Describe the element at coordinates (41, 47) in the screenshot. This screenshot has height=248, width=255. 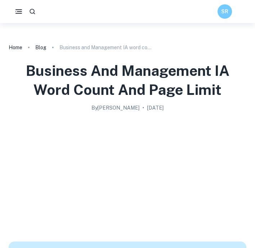
I see `a: Blog` at that location.